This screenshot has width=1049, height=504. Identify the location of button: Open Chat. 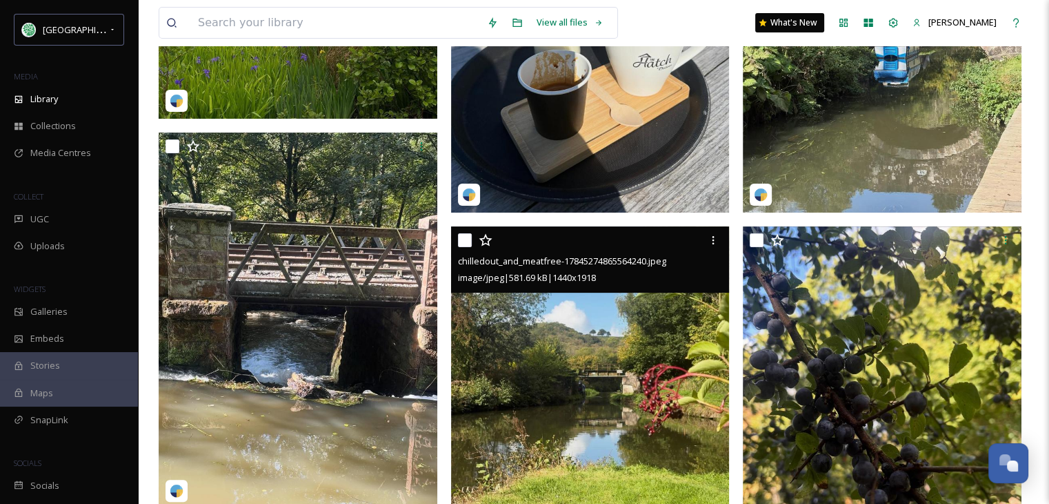
(1008, 463).